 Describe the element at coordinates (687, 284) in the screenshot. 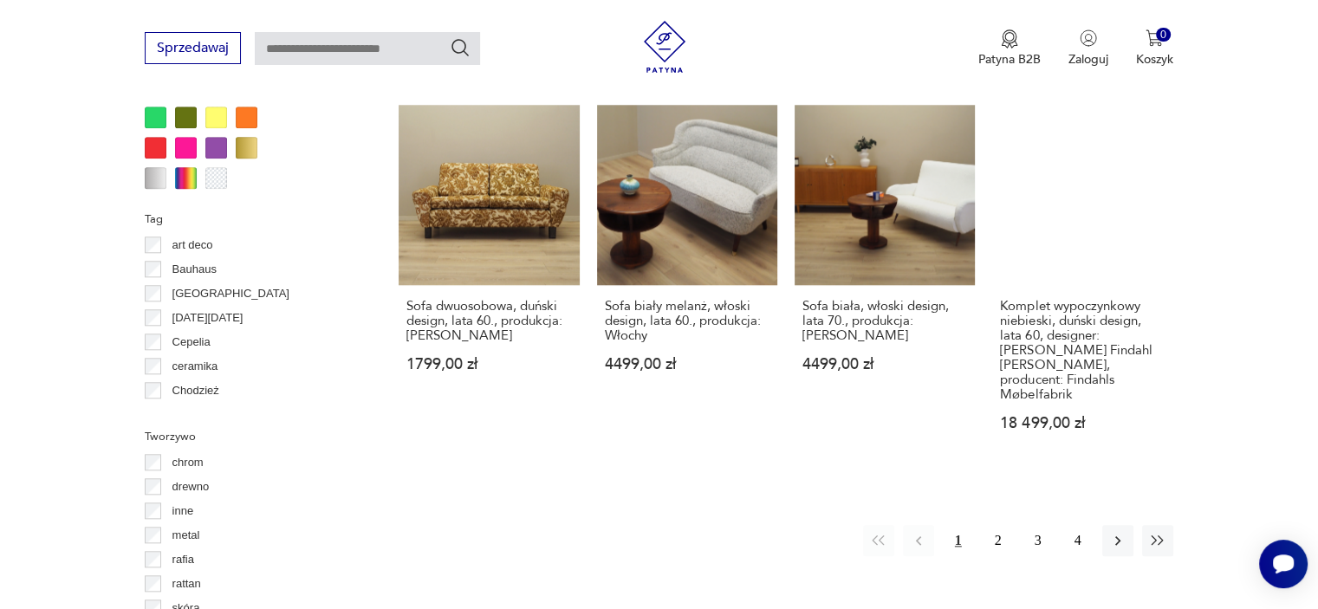

I see `a: Sofa biały melanż, włoski design, lata 60., produkcja: WłochySofa biały melanż, włoski design, la...` at that location.